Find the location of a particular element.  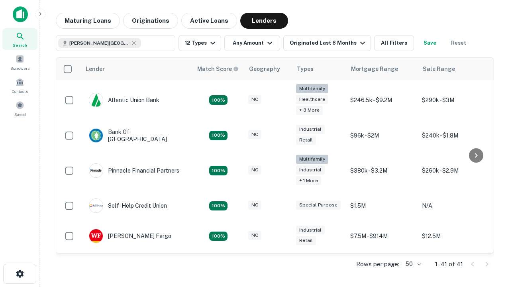

td: $290k - $3M is located at coordinates (454, 100).